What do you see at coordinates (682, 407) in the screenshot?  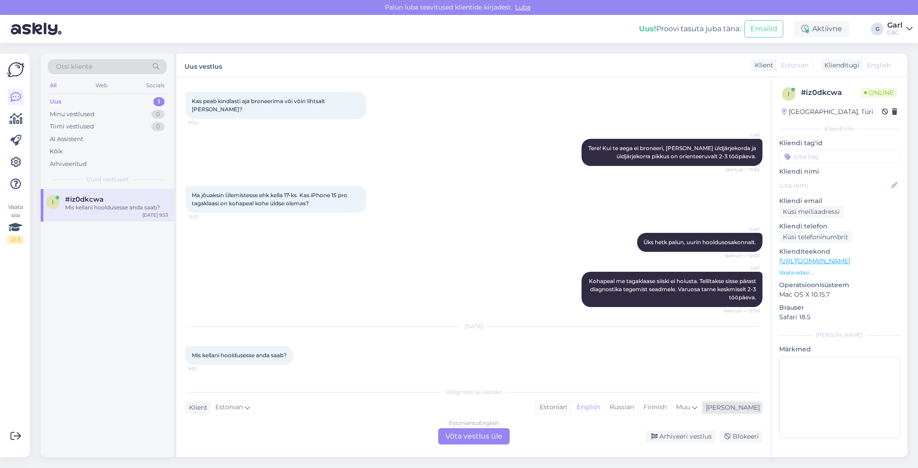 I see `span: Muu` at bounding box center [682, 407].